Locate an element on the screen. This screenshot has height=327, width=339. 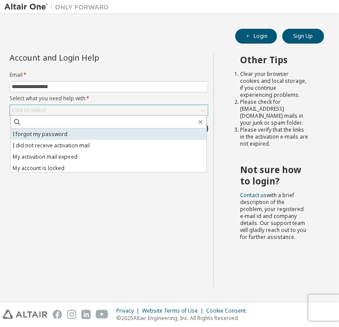
label: Email is located at coordinates (109, 75).